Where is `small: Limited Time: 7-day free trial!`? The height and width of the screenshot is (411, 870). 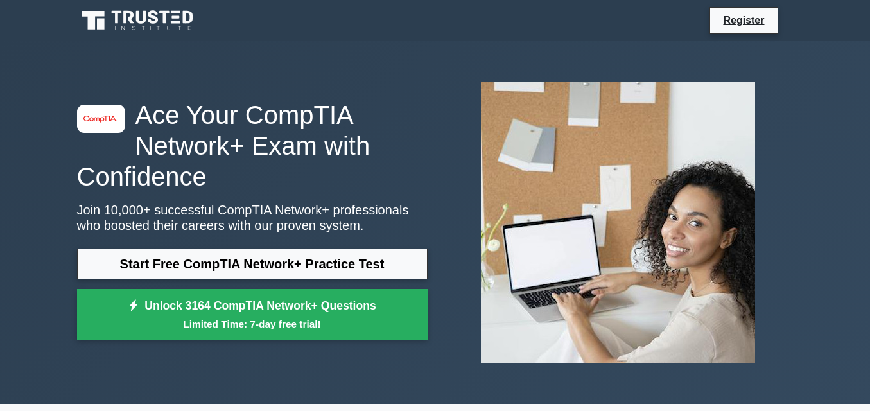 small: Limited Time: 7-day free trial! is located at coordinates (252, 324).